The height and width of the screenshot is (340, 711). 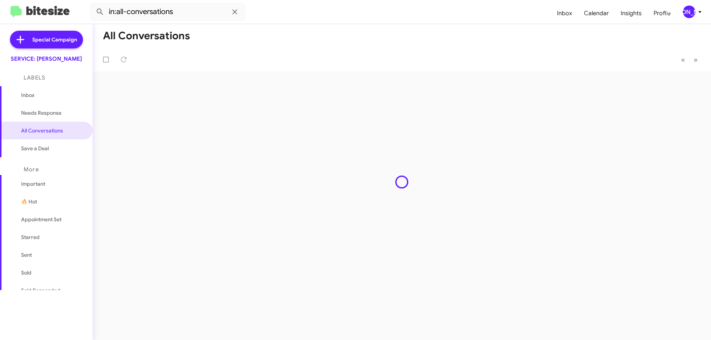 I want to click on a: Profile, so click(x=662, y=13).